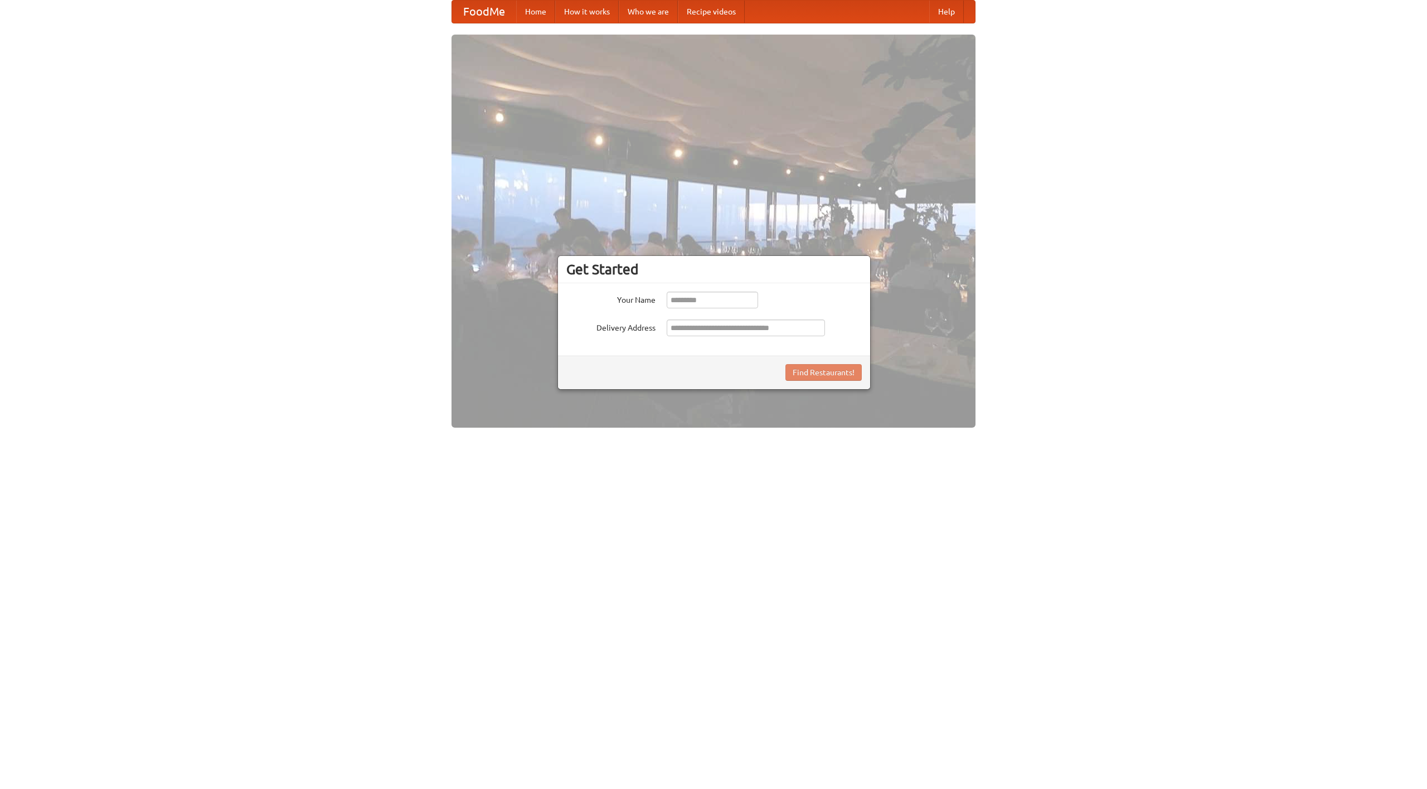 This screenshot has height=789, width=1427. What do you see at coordinates (611, 326) in the screenshot?
I see `label: Delivery Address` at bounding box center [611, 326].